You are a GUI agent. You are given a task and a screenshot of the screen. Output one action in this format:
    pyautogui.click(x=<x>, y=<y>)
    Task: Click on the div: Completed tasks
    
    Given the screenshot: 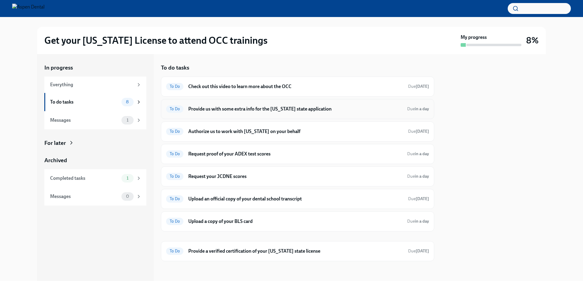 What is the action you would take?
    pyautogui.click(x=84, y=178)
    